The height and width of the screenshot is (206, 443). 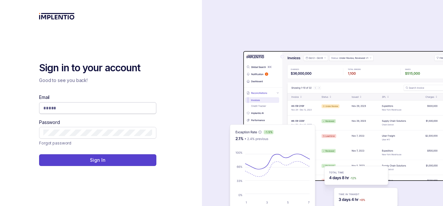 What do you see at coordinates (50, 123) in the screenshot?
I see `label: Password` at bounding box center [50, 123].